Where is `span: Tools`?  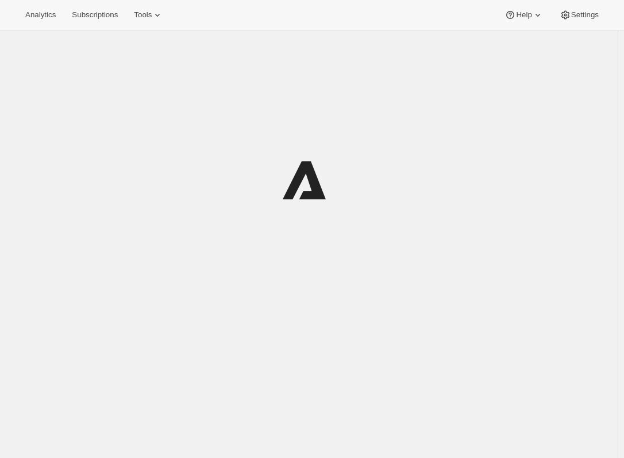 span: Tools is located at coordinates (143, 15).